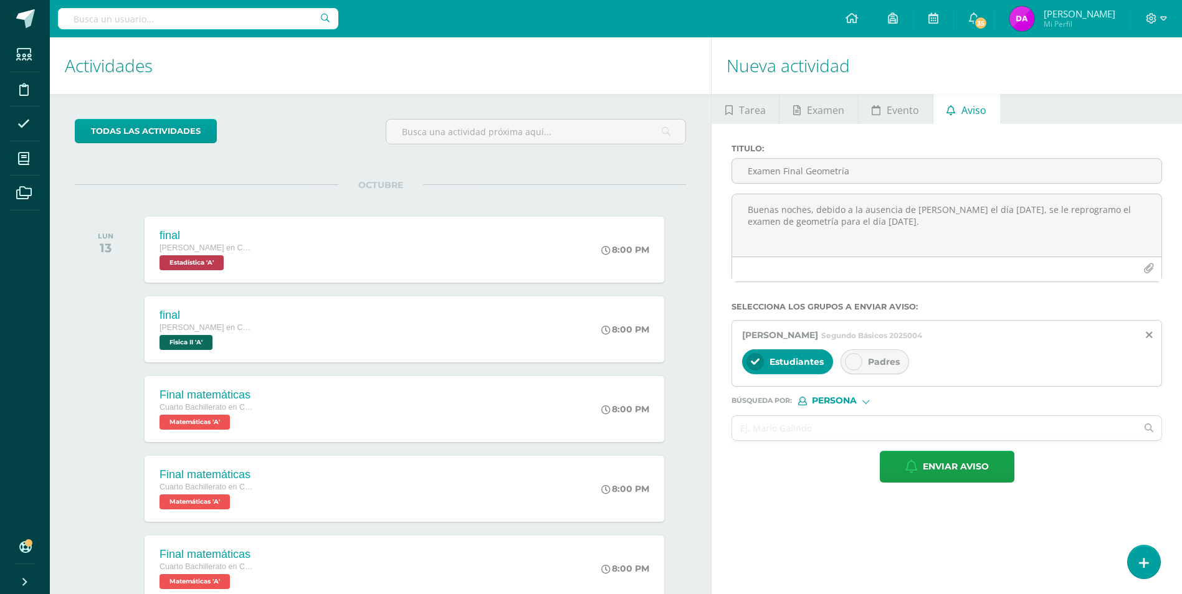 This screenshot has width=1182, height=594. What do you see at coordinates (796, 362) in the screenshot?
I see `span: Estudiantes` at bounding box center [796, 362].